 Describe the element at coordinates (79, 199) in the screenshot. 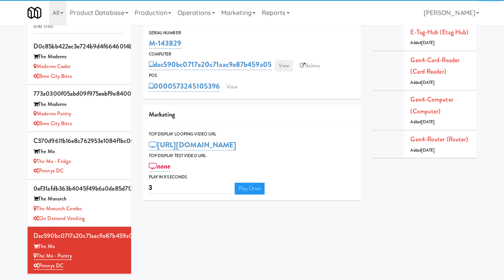

I see `div: The Monarch` at that location.